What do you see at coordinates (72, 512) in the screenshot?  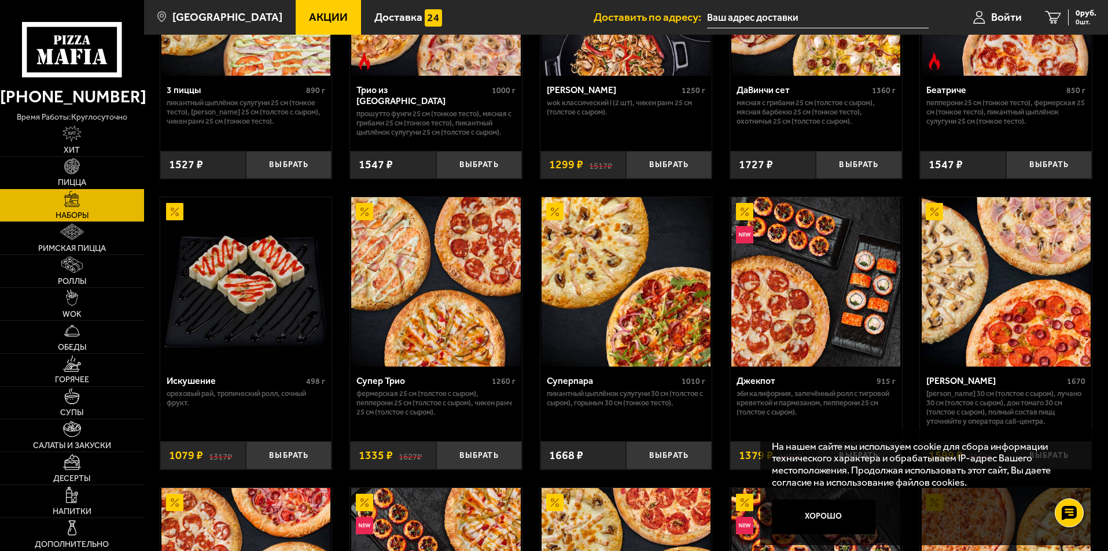 I see `span: Напитки` at bounding box center [72, 512].